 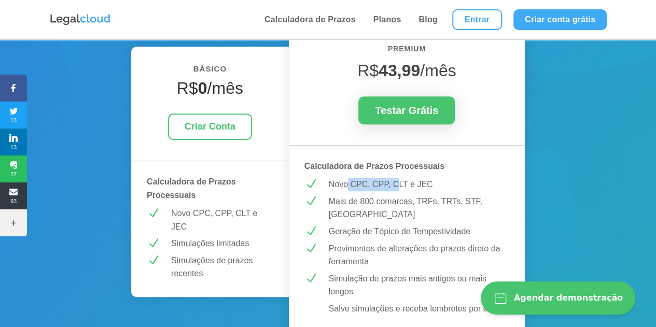 What do you see at coordinates (210, 127) in the screenshot?
I see `a: Criar Conta` at bounding box center [210, 127].